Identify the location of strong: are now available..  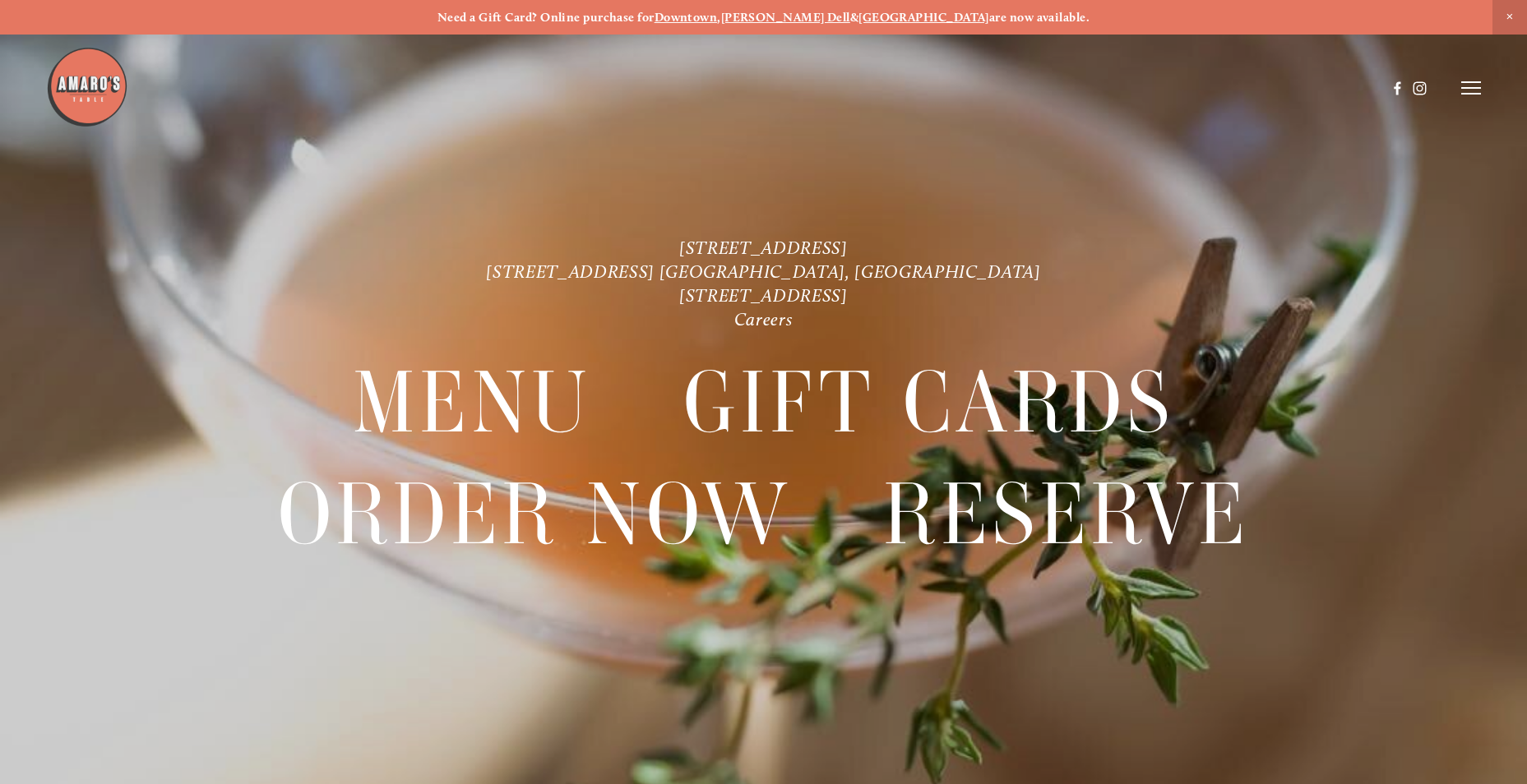
(1039, 18).